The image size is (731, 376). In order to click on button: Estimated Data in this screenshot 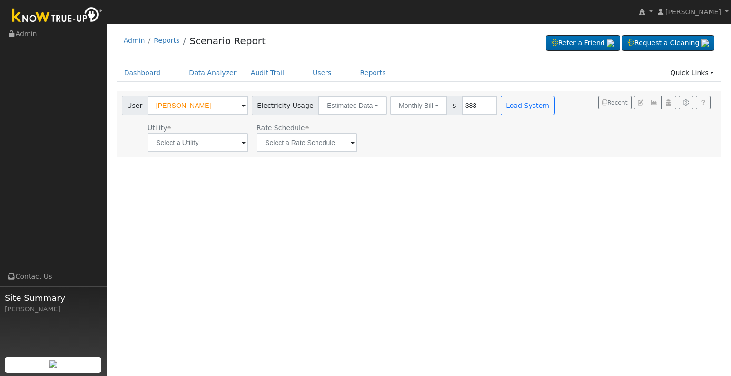, I will do `click(353, 106)`.